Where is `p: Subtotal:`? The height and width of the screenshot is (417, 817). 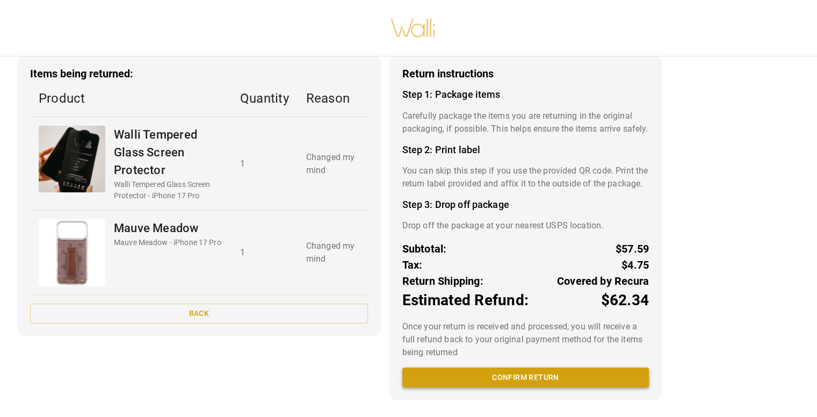 p: Subtotal: is located at coordinates (424, 249).